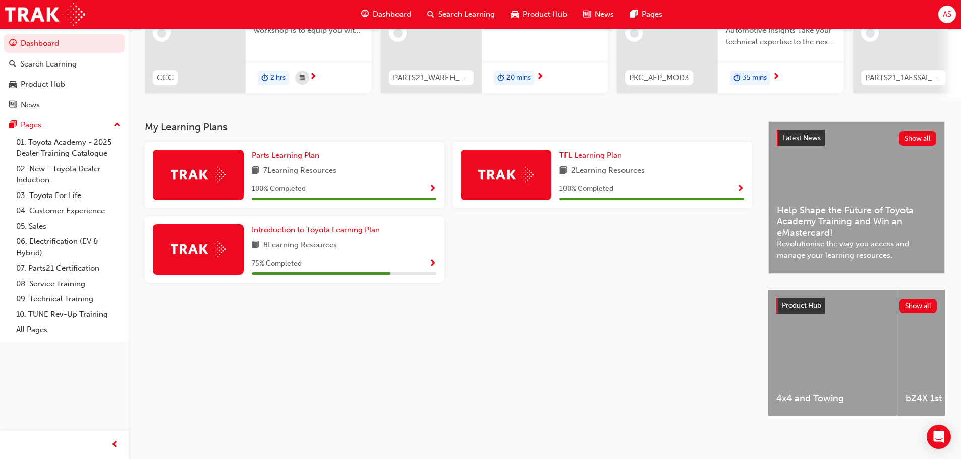 Image resolution: width=961 pixels, height=459 pixels. Describe the element at coordinates (659, 78) in the screenshot. I see `span: PKC_AEP_MOD3` at that location.